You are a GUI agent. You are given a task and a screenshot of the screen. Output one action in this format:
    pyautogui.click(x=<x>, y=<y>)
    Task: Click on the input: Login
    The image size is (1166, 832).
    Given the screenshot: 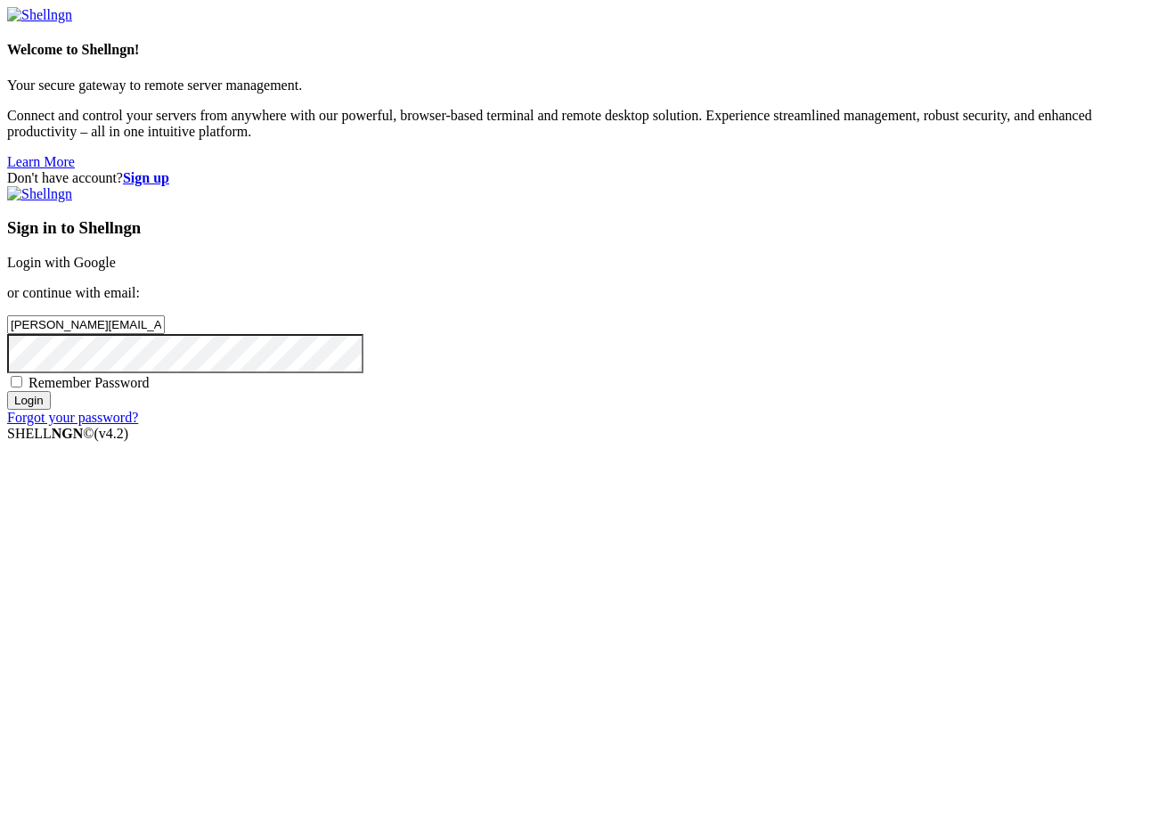 What is the action you would take?
    pyautogui.click(x=28, y=400)
    